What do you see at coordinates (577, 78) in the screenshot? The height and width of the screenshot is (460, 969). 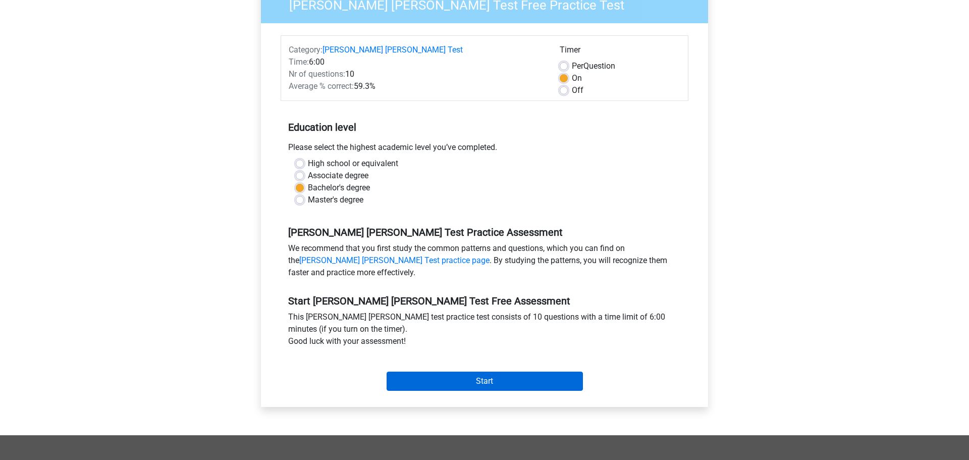 I see `label: On` at bounding box center [577, 78].